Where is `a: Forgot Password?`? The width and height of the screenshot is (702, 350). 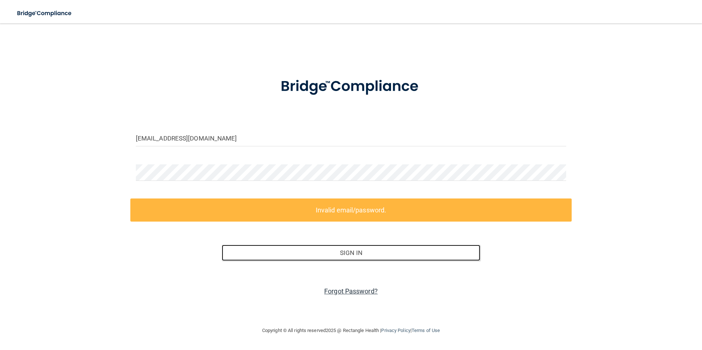 a: Forgot Password? is located at coordinates (351, 291).